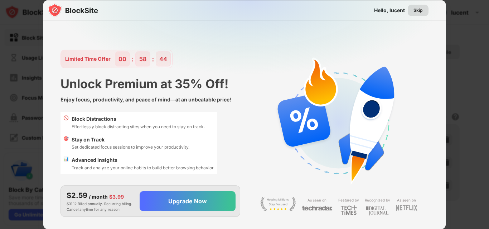 This screenshot has width=489, height=229. I want to click on div: Track and analyze your online habits to build better browsing behavior., so click(143, 168).